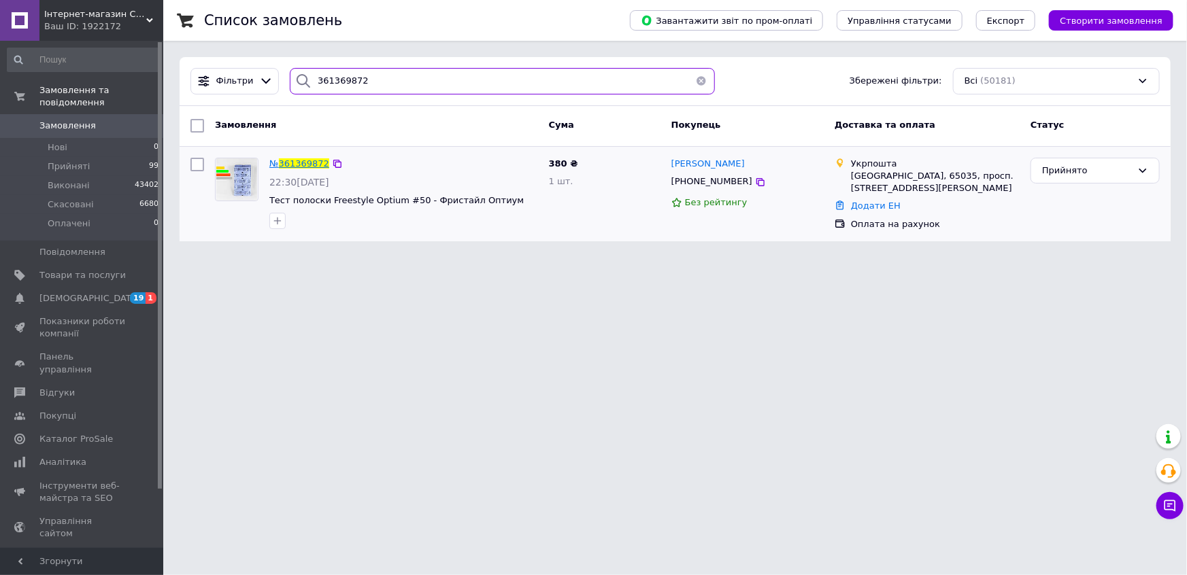 The width and height of the screenshot is (1187, 575). Describe the element at coordinates (875, 205) in the screenshot. I see `a: Додати ЕН` at that location.